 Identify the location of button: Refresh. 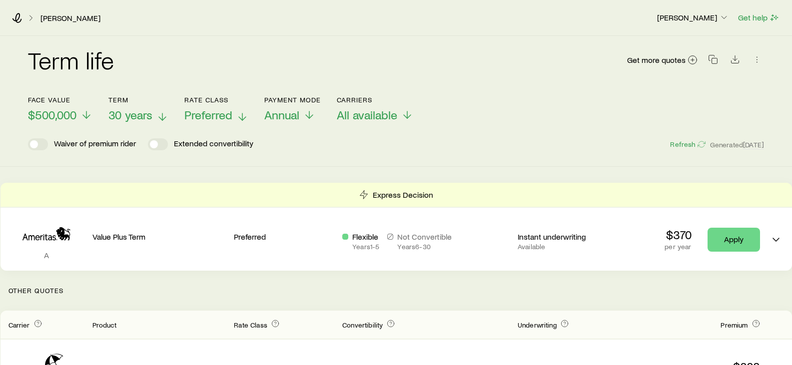
(688, 144).